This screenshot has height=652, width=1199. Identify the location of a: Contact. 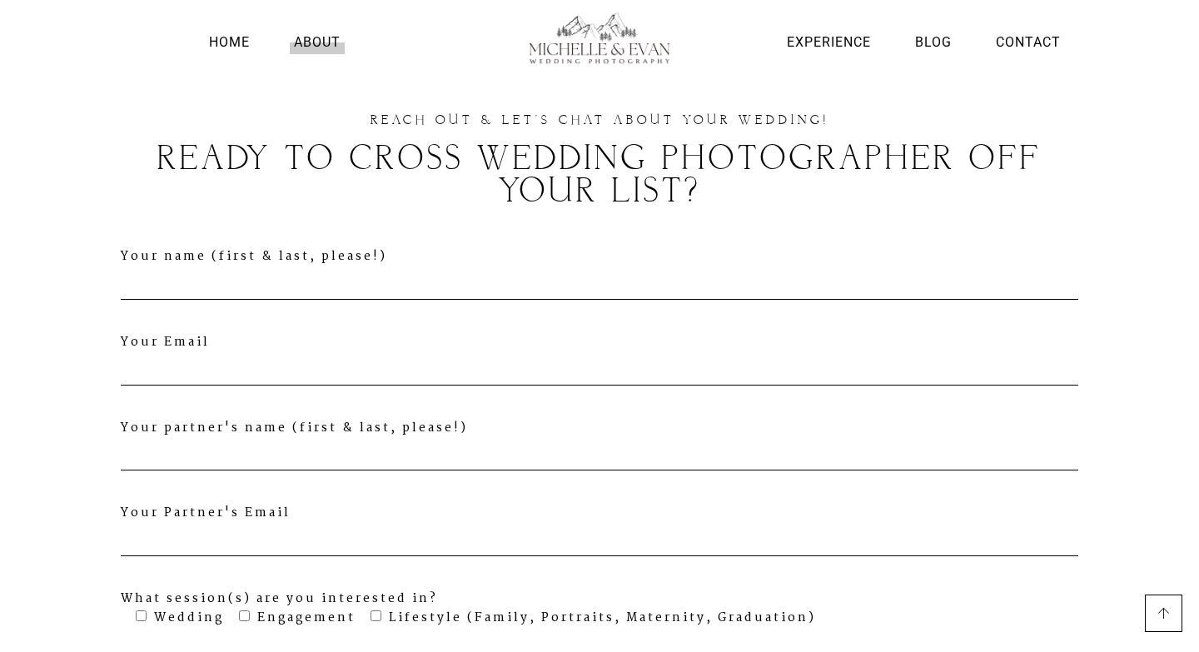
(1029, 42).